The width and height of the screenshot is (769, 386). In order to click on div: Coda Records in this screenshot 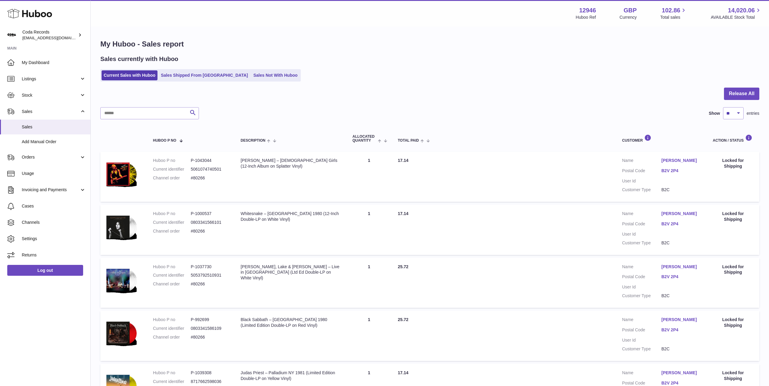, I will do `click(50, 35)`.